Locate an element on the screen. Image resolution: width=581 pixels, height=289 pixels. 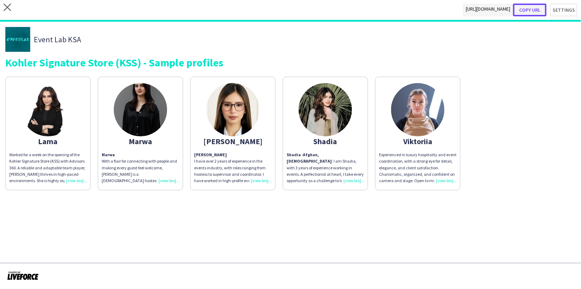
img: thumb-63ff288bb8820.jpeg is located at coordinates (418, 110).